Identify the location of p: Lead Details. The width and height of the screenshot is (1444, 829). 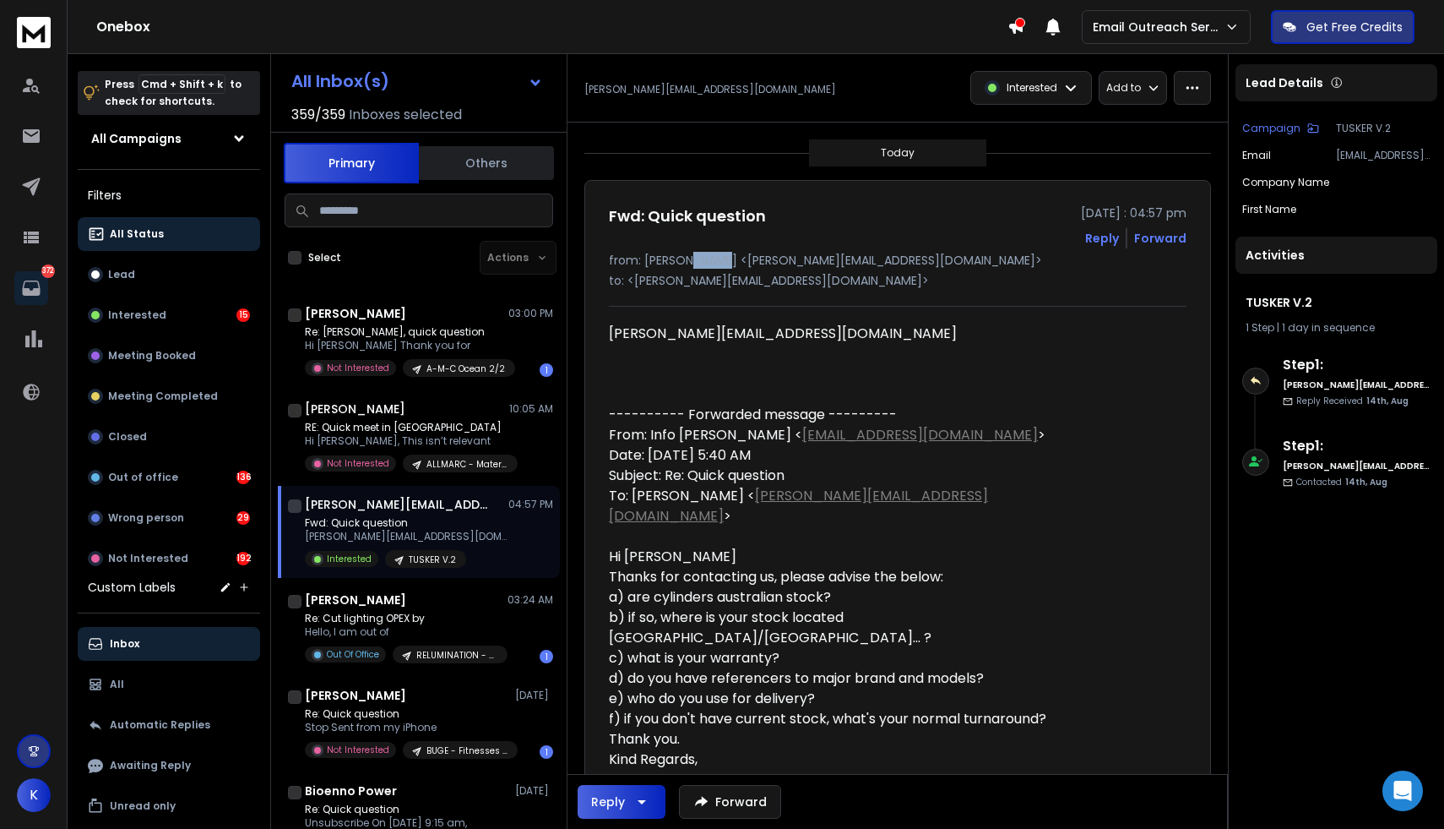
(1285, 83).